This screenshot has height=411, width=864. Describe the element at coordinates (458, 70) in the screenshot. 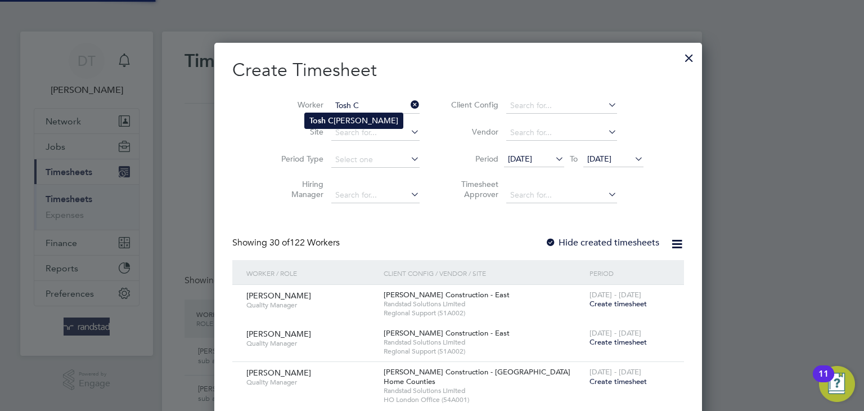

I see `h2: Create Timesheet` at that location.